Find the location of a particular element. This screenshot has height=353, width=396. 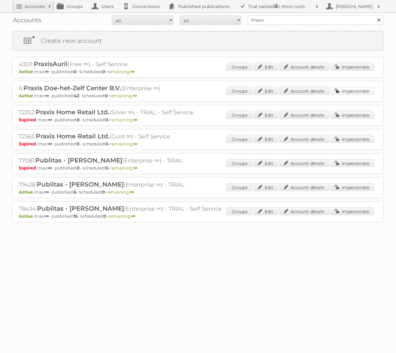

strong: 15 is located at coordinates (75, 216).